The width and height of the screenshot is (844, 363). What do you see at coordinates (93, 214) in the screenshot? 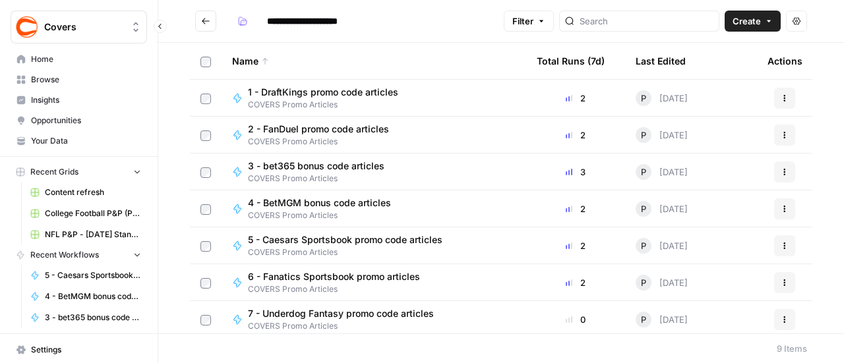
I see `span: College Football P&P (Production) Grid (1)` at bounding box center [93, 214].